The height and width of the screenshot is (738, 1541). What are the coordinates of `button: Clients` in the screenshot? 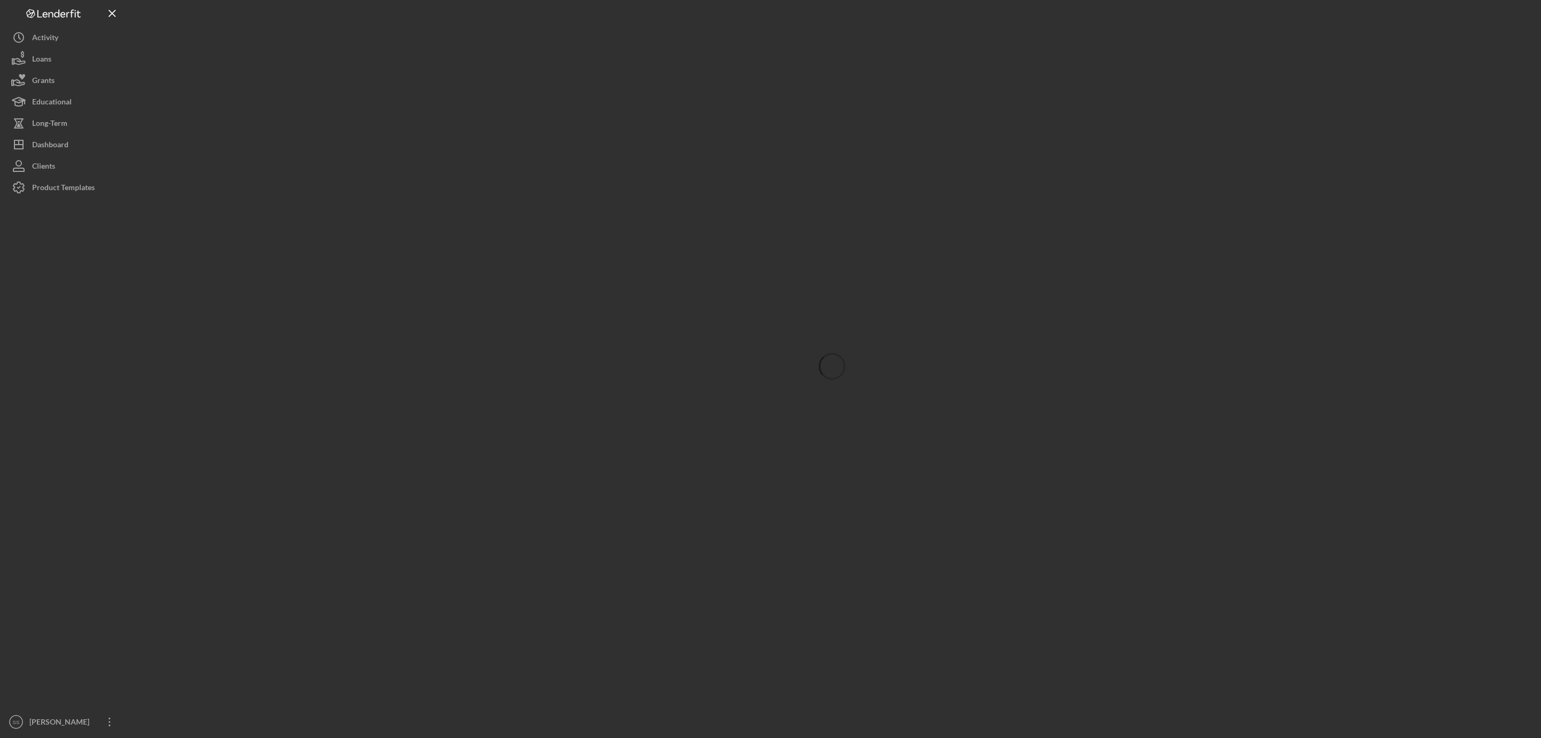 It's located at (64, 166).